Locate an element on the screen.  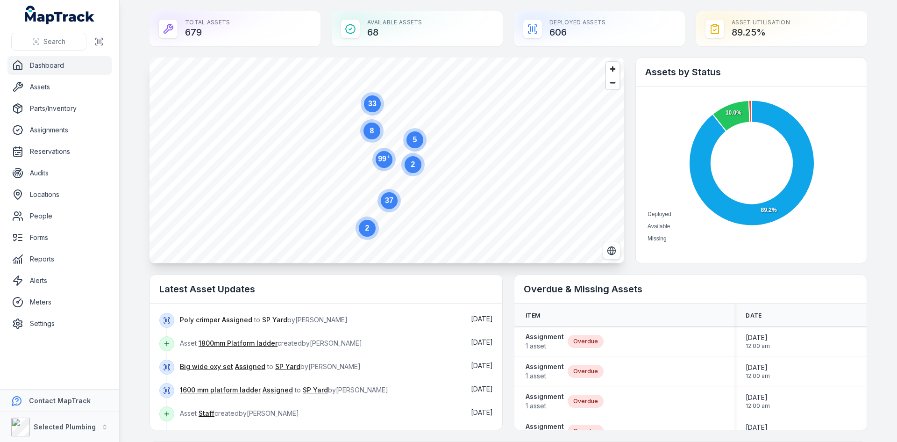
a: Poly crimper is located at coordinates (200, 320).